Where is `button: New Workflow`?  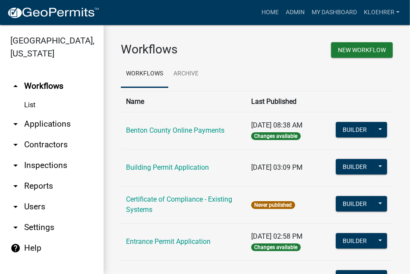
button: New Workflow is located at coordinates (362, 50).